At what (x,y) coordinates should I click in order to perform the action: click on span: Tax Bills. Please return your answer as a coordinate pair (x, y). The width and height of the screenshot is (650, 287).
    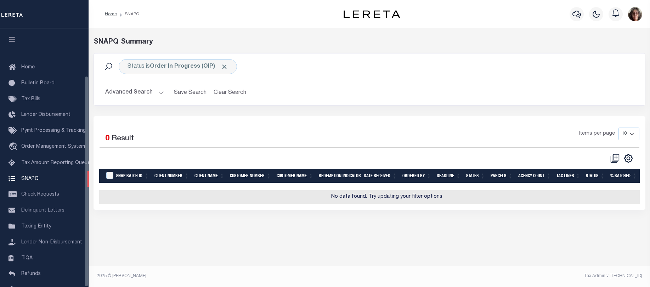
    Looking at the image, I should click on (31, 99).